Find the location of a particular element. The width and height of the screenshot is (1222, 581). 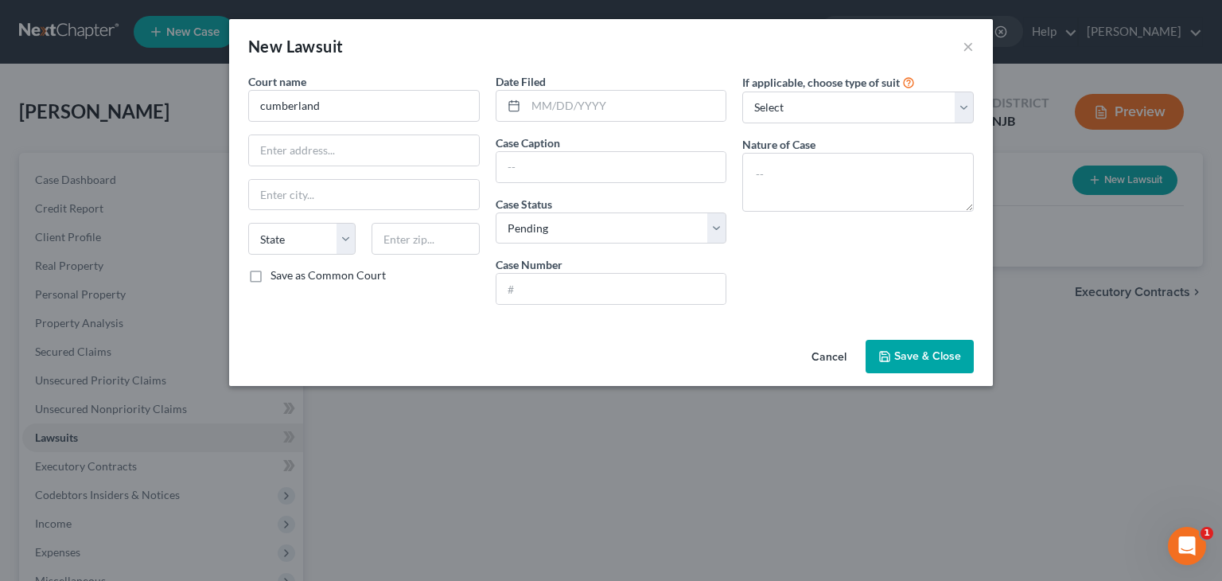

input: Enter city... is located at coordinates (364, 195).